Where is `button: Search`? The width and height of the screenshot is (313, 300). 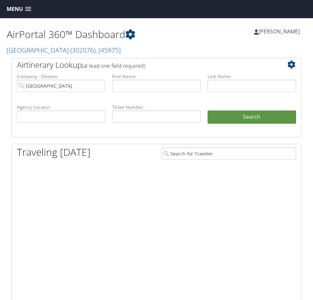
button: Search is located at coordinates (251, 117).